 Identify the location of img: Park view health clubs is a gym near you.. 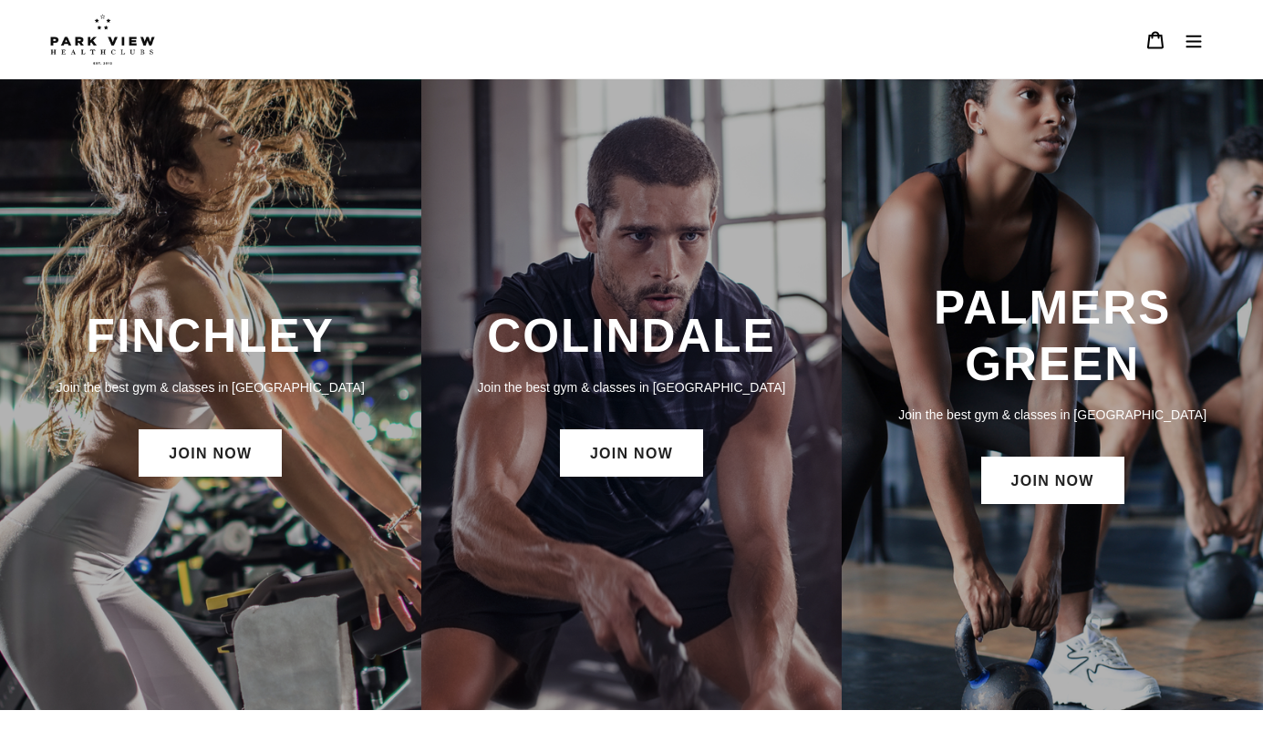
(102, 39).